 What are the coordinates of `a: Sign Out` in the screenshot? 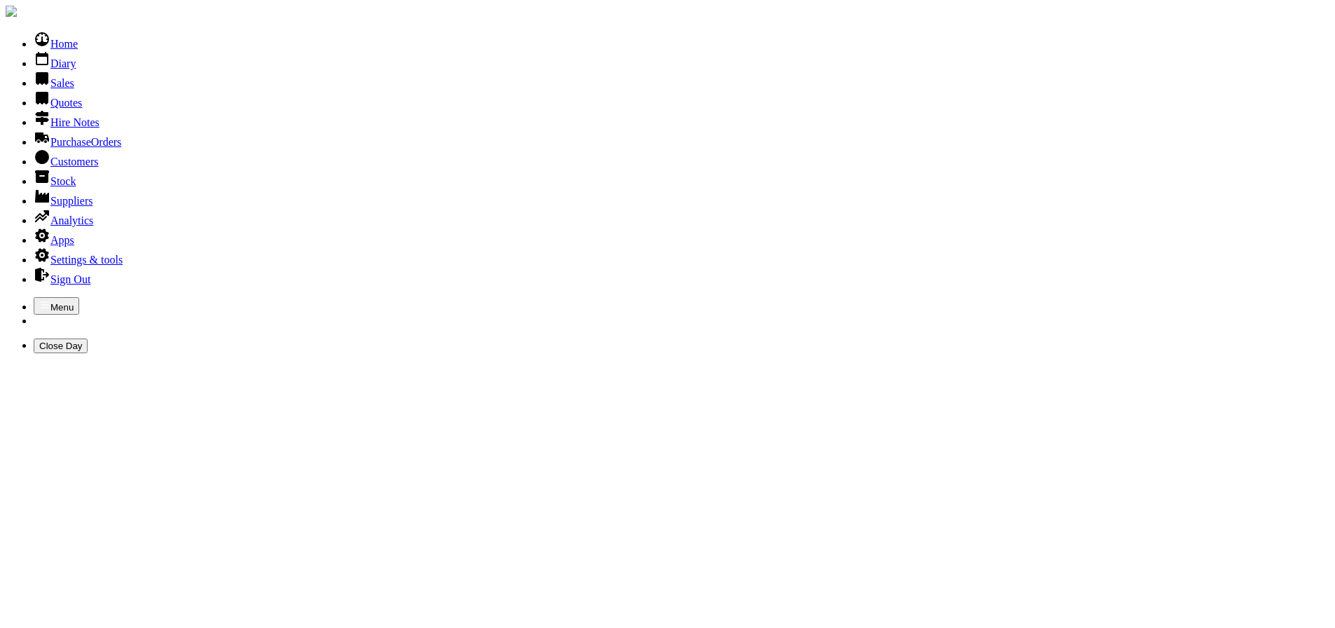 It's located at (62, 279).